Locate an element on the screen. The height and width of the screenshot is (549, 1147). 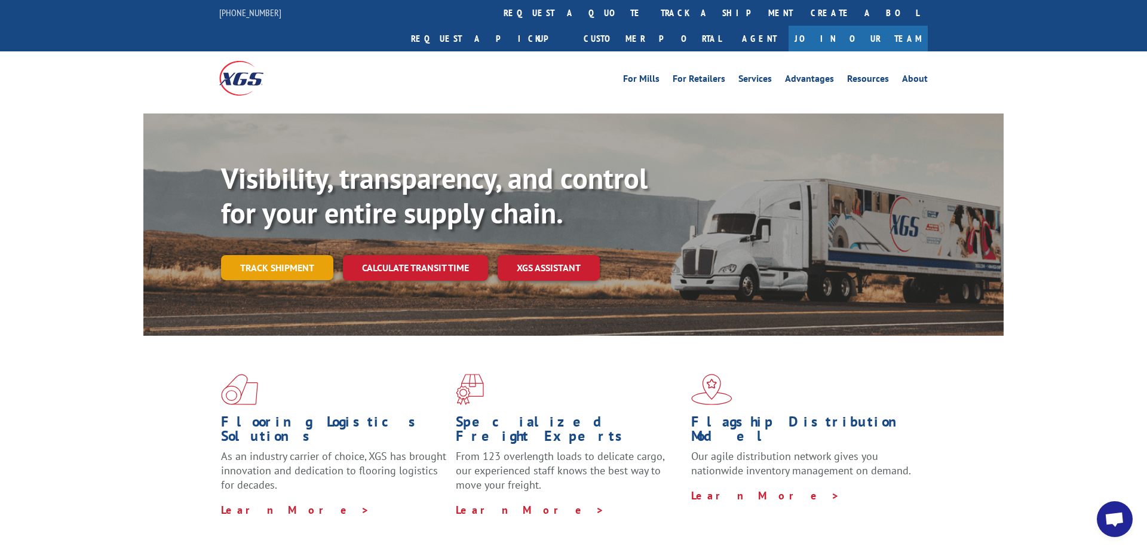
a: For Retailers is located at coordinates (699, 81).